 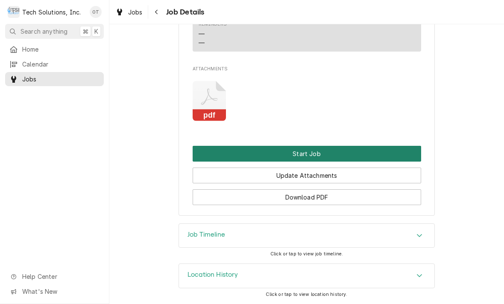 I want to click on span: K, so click(x=96, y=31).